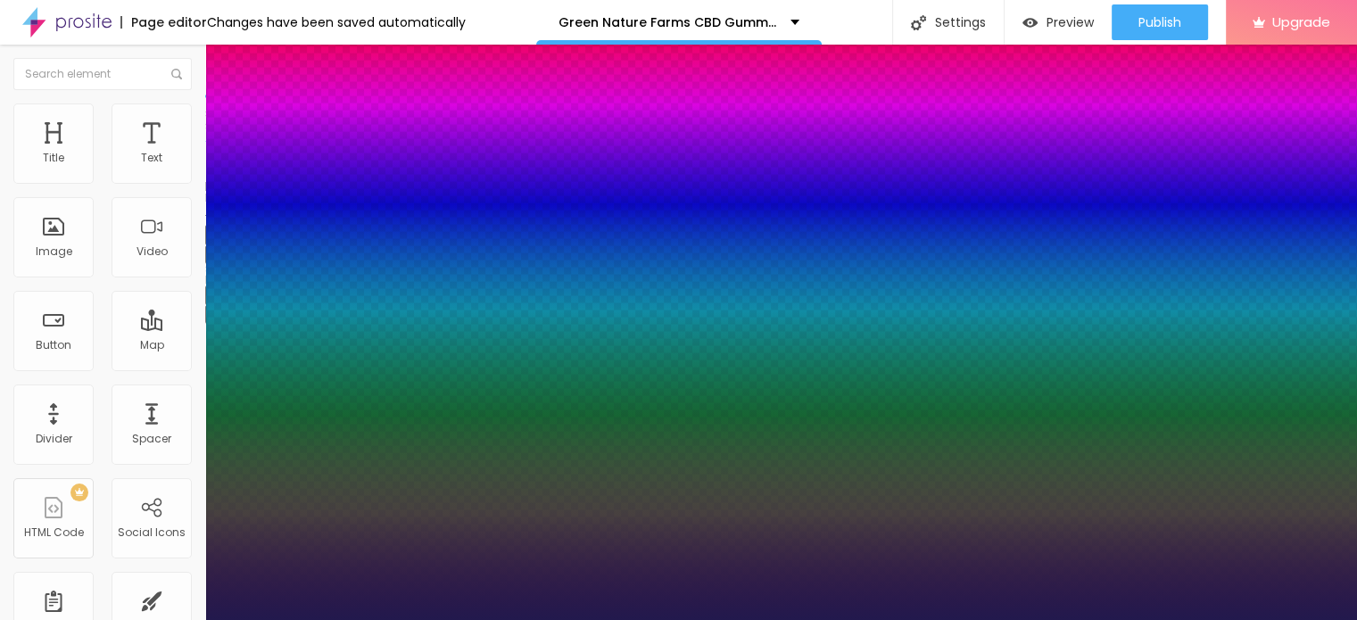 The image size is (1357, 620). I want to click on img: view-1.svg, so click(1030, 22).